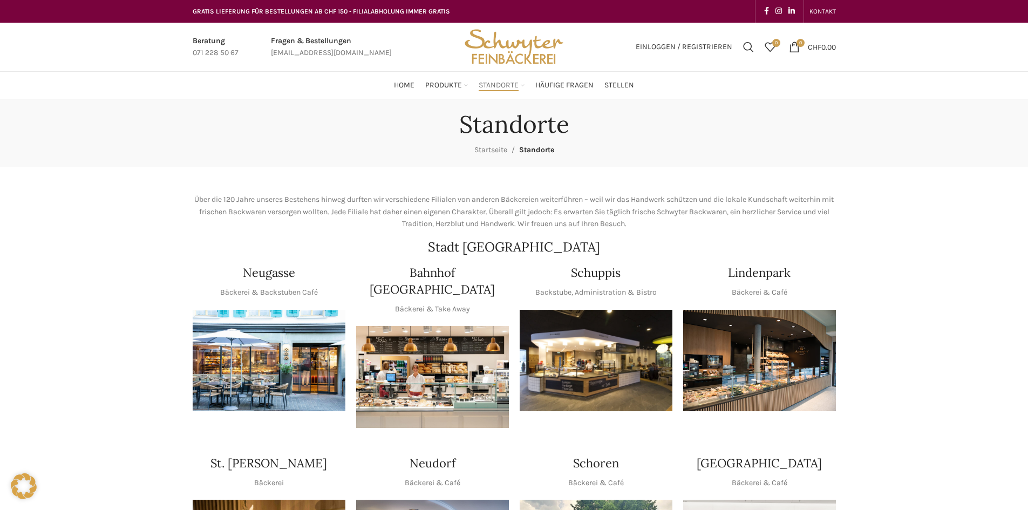 The image size is (1028, 510). What do you see at coordinates (269, 292) in the screenshot?
I see `p: Bäckerei & Backstuben Café` at bounding box center [269, 292].